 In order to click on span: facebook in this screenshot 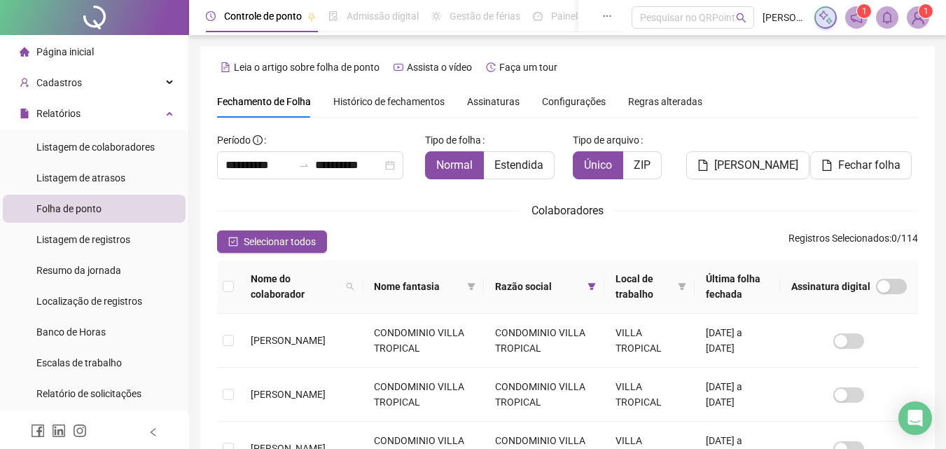, I will do `click(38, 431)`.